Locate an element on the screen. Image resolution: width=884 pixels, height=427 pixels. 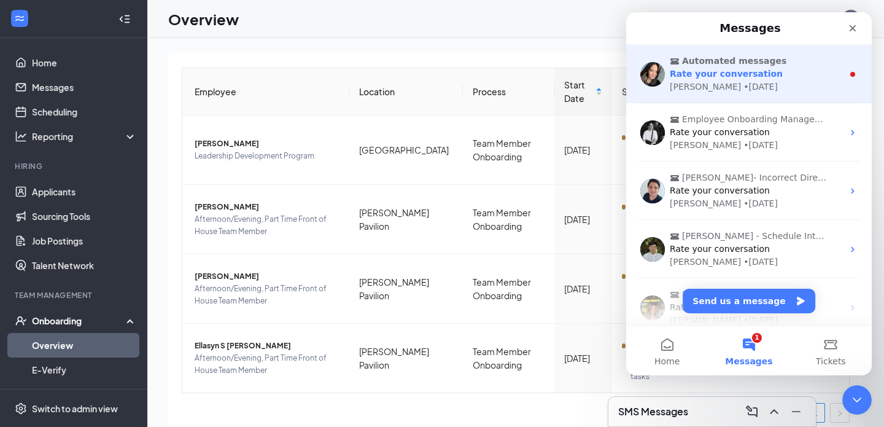
span: Automated messages is located at coordinates (108, 49).